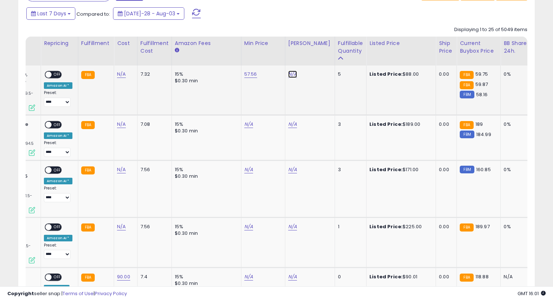 This screenshot has width=553, height=301. I want to click on div: 7.32, so click(153, 74).